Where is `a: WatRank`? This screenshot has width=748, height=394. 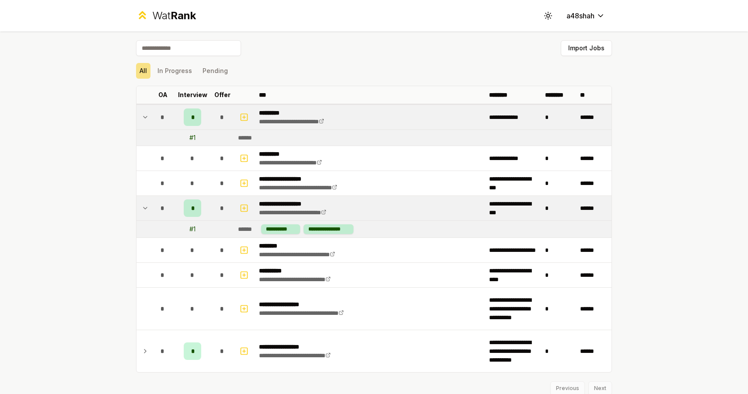 a: WatRank is located at coordinates (166, 16).